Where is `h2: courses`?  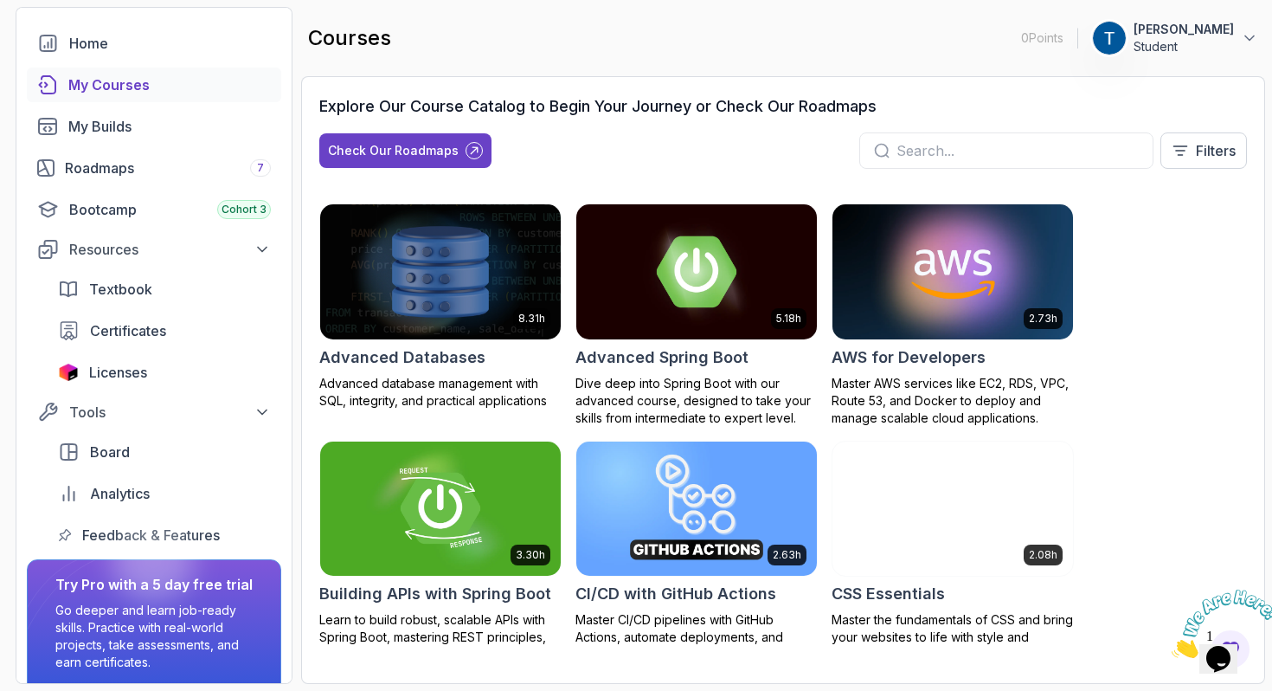
h2: courses is located at coordinates (350, 38).